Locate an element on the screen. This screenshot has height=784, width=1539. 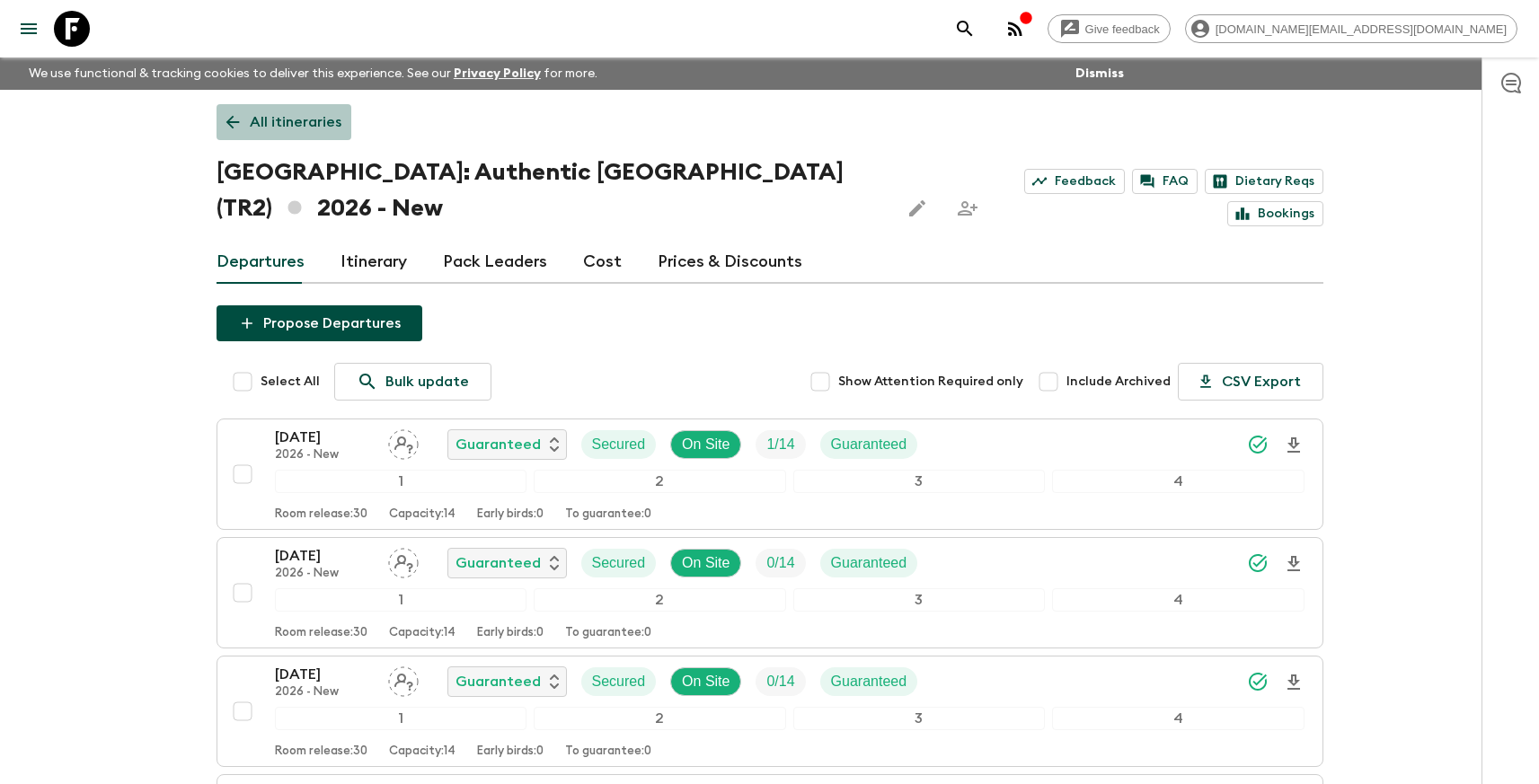
button: search adventures is located at coordinates (965, 29).